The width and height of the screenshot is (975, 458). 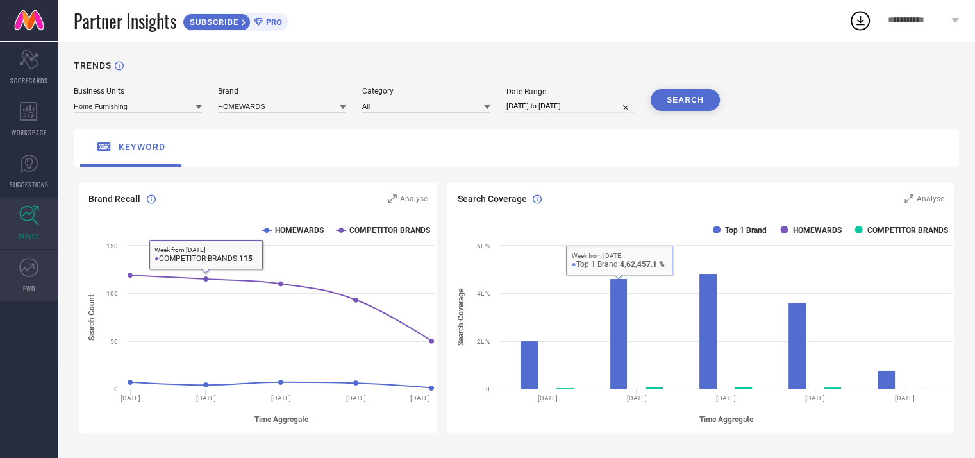 What do you see at coordinates (483, 293) in the screenshot?
I see `text: 4L %` at bounding box center [483, 293].